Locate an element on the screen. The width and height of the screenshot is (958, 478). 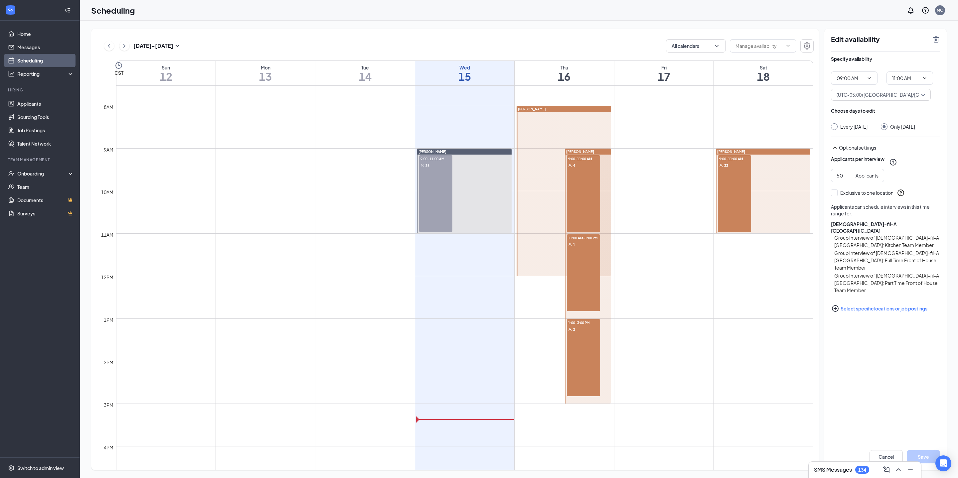
svg: ChevronRight is located at coordinates (124, 46).